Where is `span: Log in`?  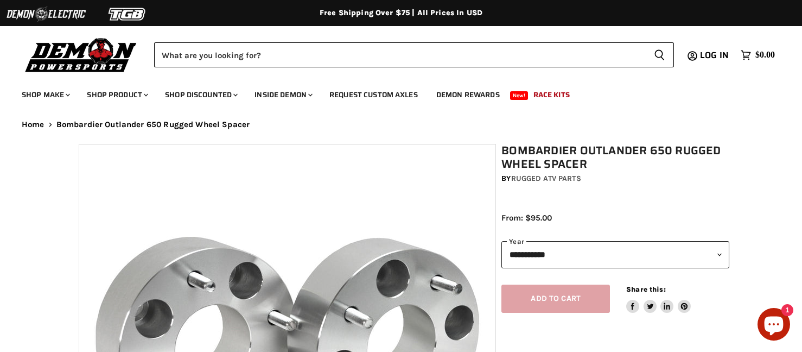 span: Log in is located at coordinates (715, 55).